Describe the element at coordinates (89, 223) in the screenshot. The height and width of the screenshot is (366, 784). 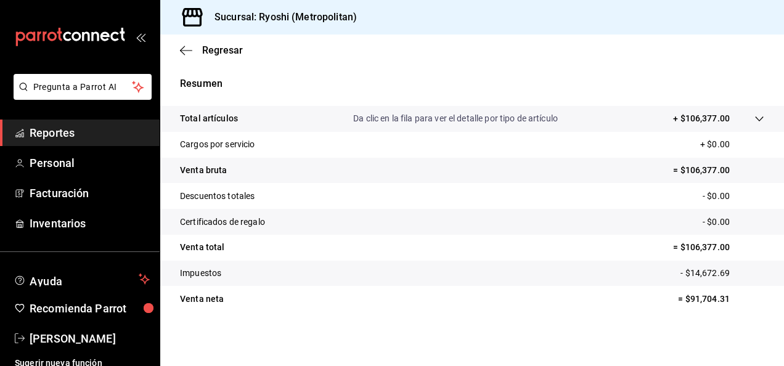
I see `span: Inventarios` at that location.